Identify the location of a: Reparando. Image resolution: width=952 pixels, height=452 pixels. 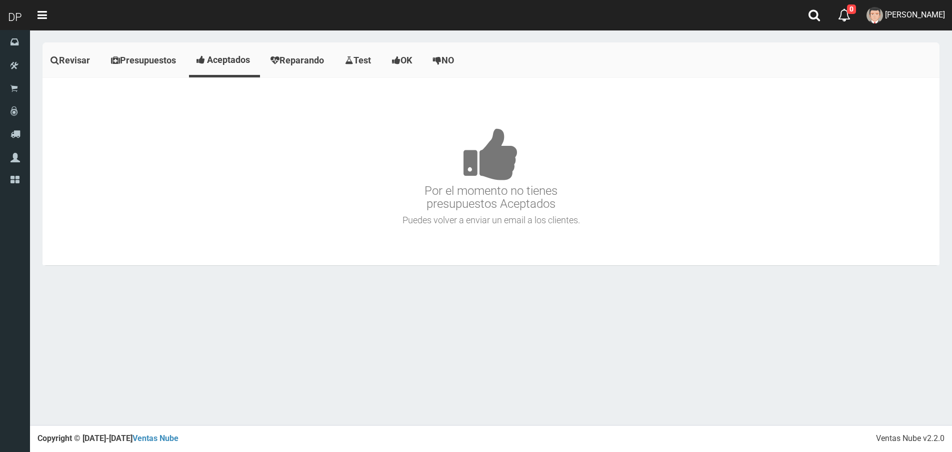
(298, 60).